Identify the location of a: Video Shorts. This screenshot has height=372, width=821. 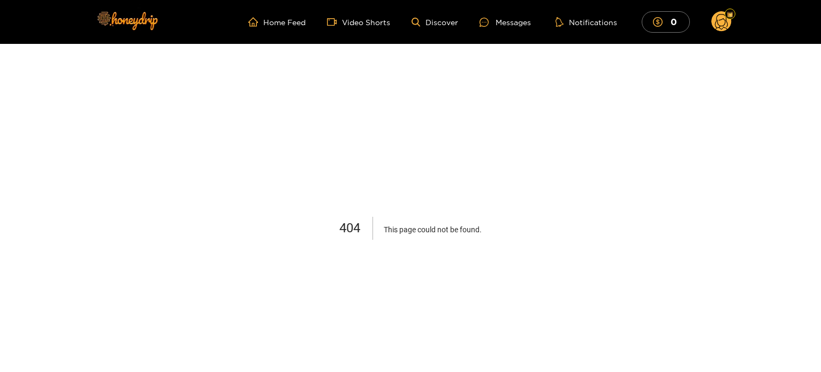
(359, 22).